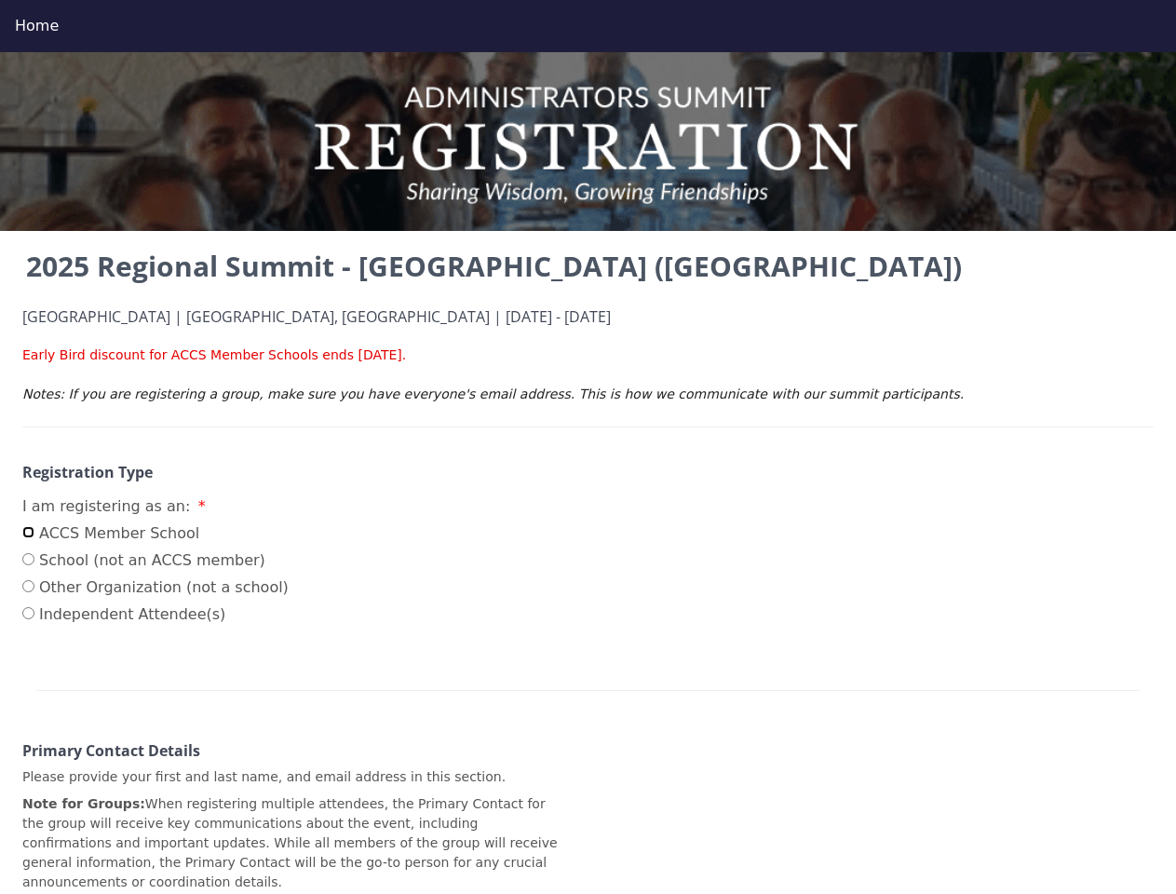  I want to click on p: Please provide your first and last name, and email address in this section., so click(291, 777).